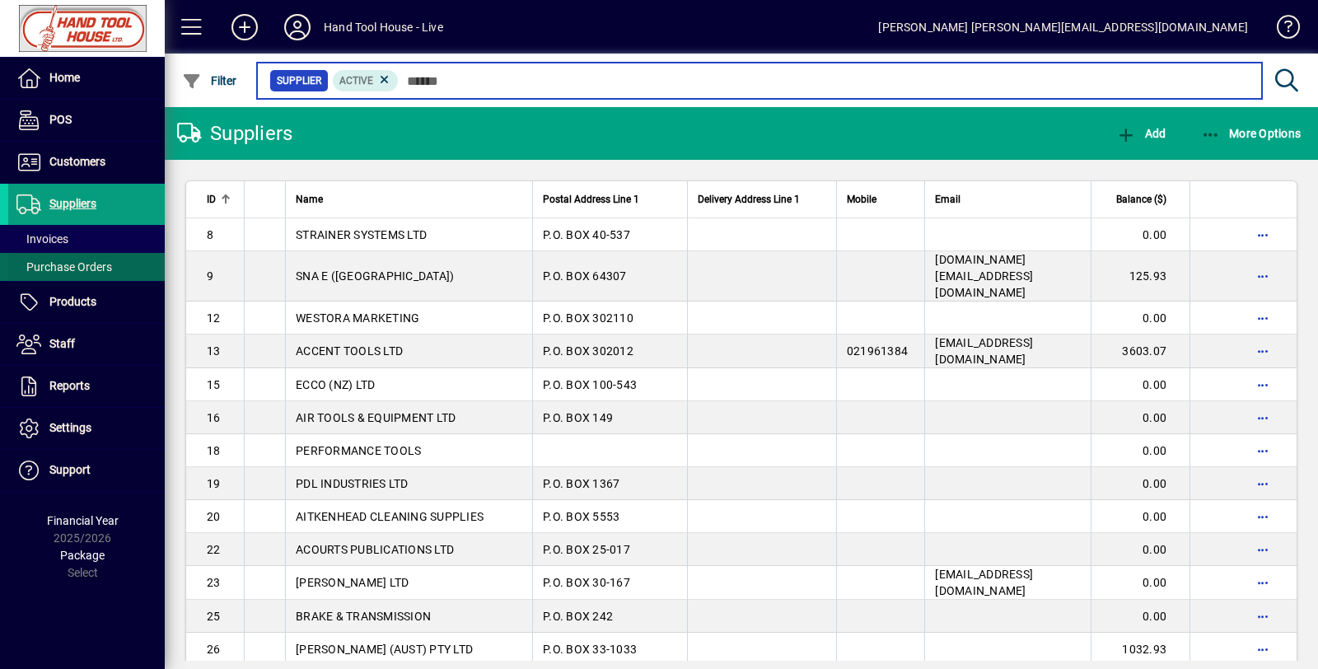 The width and height of the screenshot is (1318, 669). What do you see at coordinates (358, 318) in the screenshot?
I see `span: WESTORA MARKETING` at bounding box center [358, 318].